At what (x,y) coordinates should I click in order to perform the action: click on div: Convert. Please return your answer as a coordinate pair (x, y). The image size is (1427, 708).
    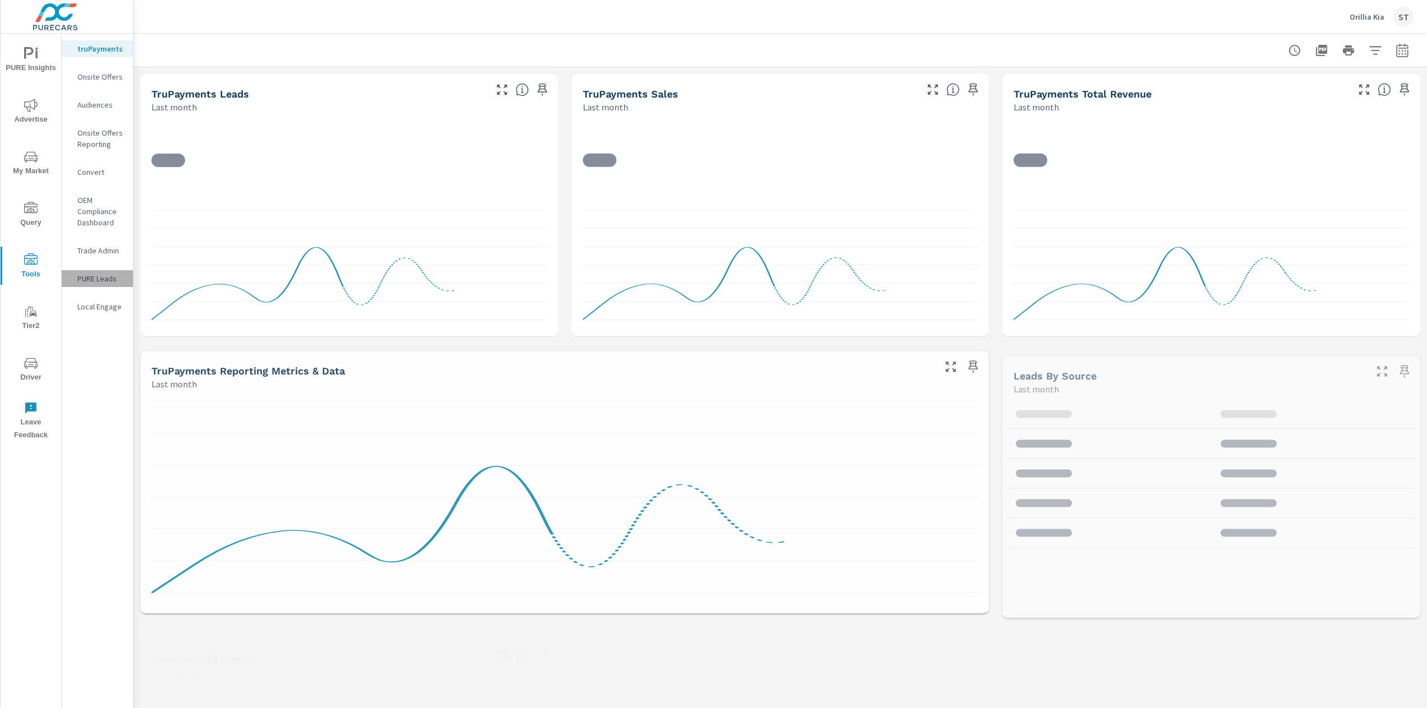
    Looking at the image, I should click on (97, 172).